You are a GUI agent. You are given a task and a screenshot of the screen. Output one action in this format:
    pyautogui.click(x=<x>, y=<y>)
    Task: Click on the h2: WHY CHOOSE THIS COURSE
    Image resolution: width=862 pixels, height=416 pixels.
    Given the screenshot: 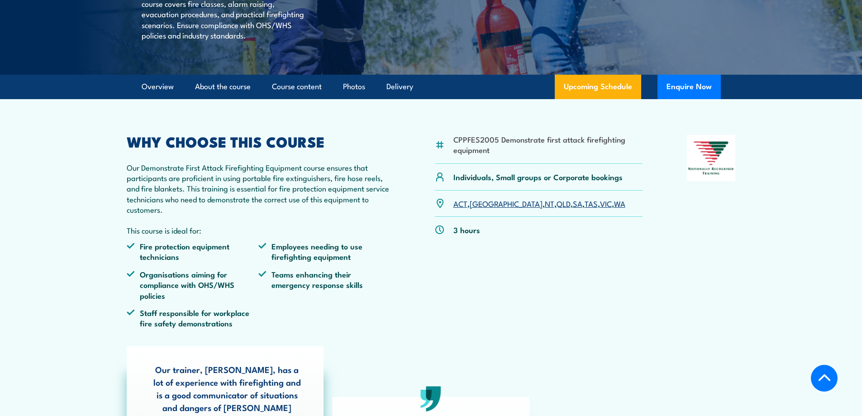 What is the action you would take?
    pyautogui.click(x=259, y=141)
    